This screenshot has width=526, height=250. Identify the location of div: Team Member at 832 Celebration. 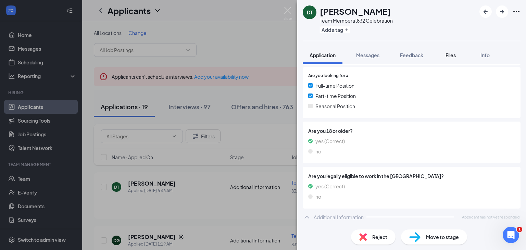
(356, 21).